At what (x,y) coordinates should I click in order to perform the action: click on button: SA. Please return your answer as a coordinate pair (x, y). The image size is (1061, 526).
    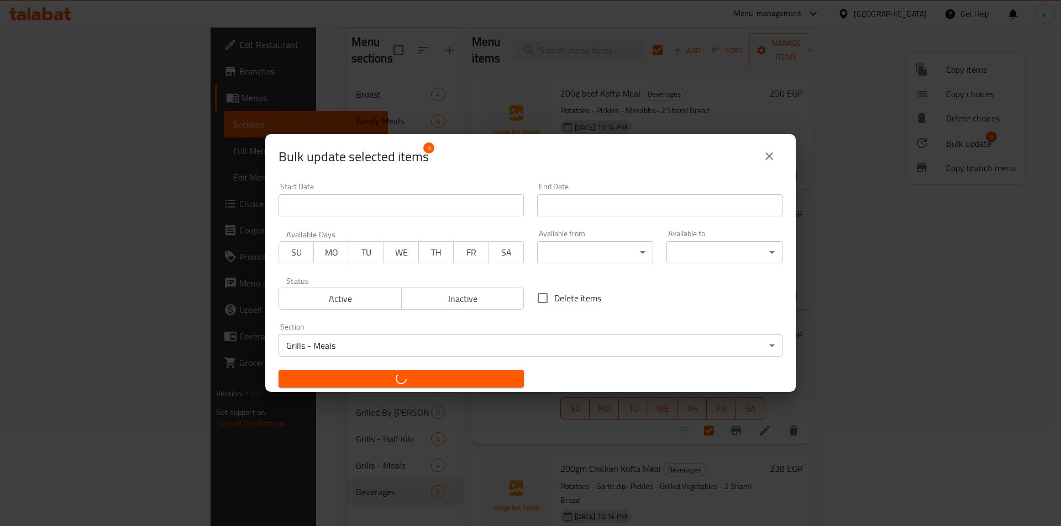
    Looking at the image, I should click on (506, 252).